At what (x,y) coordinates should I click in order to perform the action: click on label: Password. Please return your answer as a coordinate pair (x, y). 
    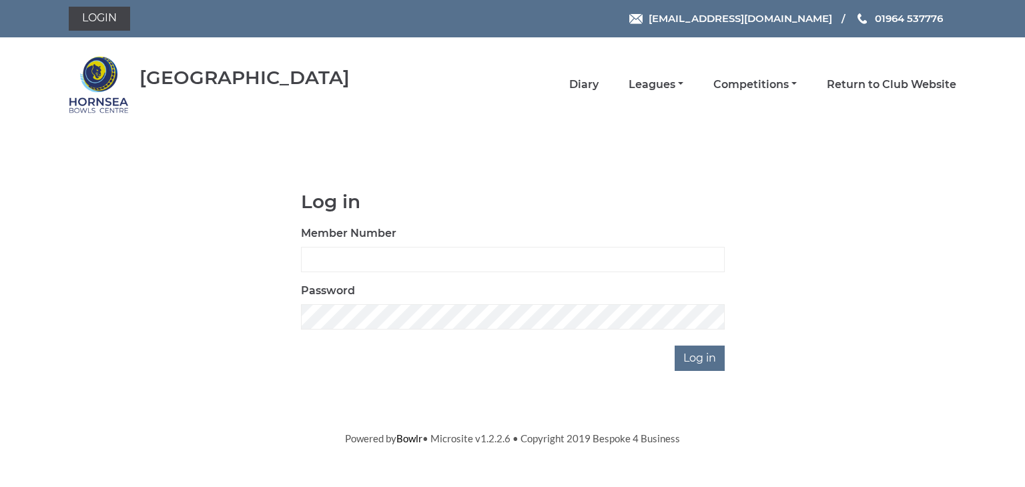
    Looking at the image, I should click on (328, 291).